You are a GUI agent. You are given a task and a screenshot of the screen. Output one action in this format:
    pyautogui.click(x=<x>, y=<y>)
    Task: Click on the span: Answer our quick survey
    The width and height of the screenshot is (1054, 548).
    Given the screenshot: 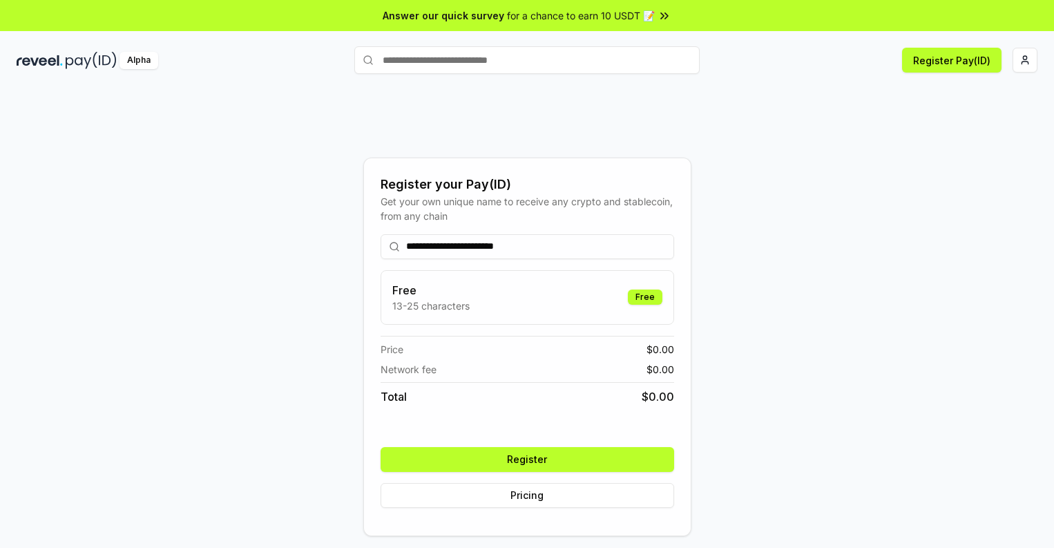 What is the action you would take?
    pyautogui.click(x=443, y=15)
    